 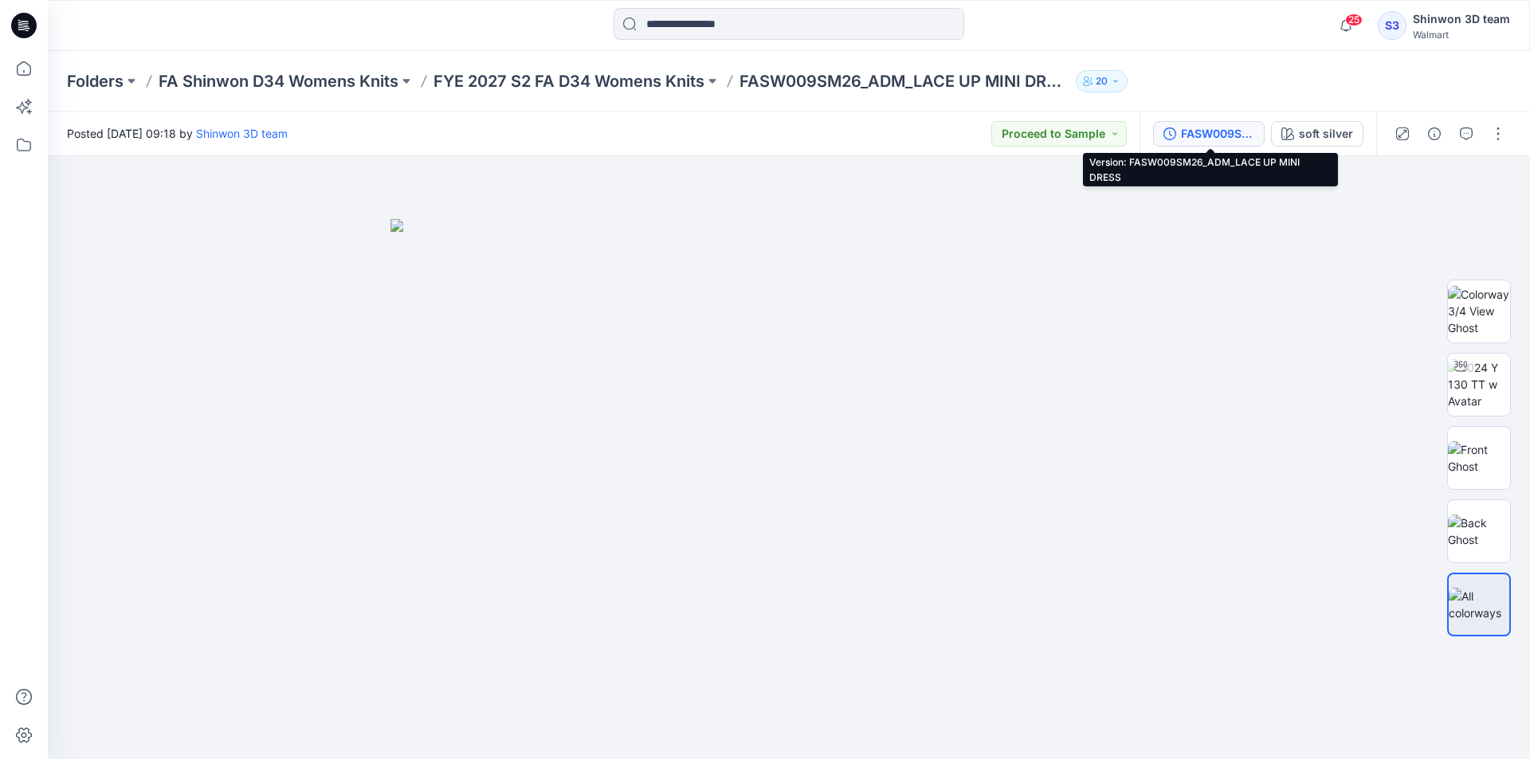 I want to click on div: Walmart, so click(x=1461, y=34).